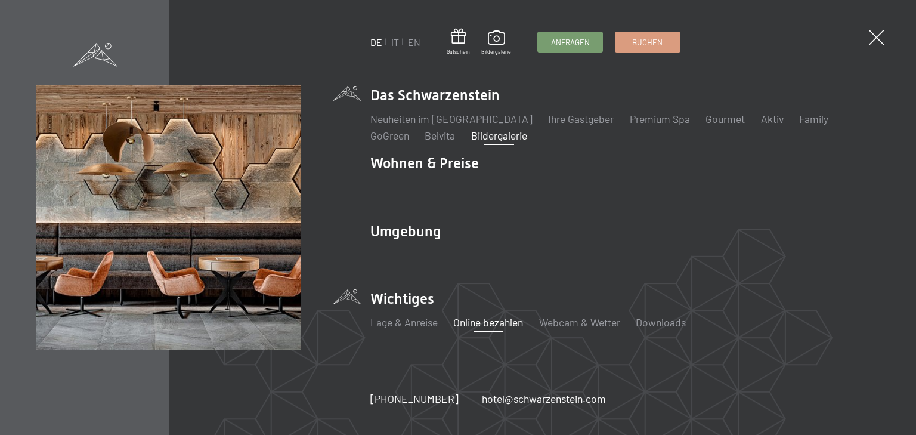 This screenshot has width=916, height=435. I want to click on a: EN, so click(414, 42).